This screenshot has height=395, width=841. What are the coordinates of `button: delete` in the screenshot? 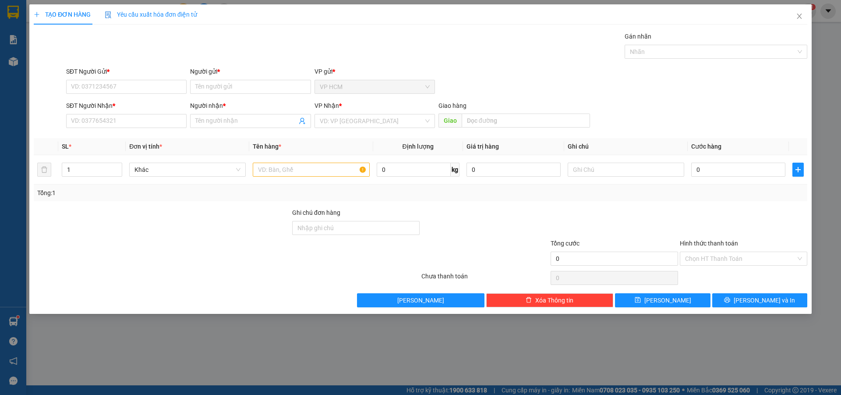 It's located at (44, 169).